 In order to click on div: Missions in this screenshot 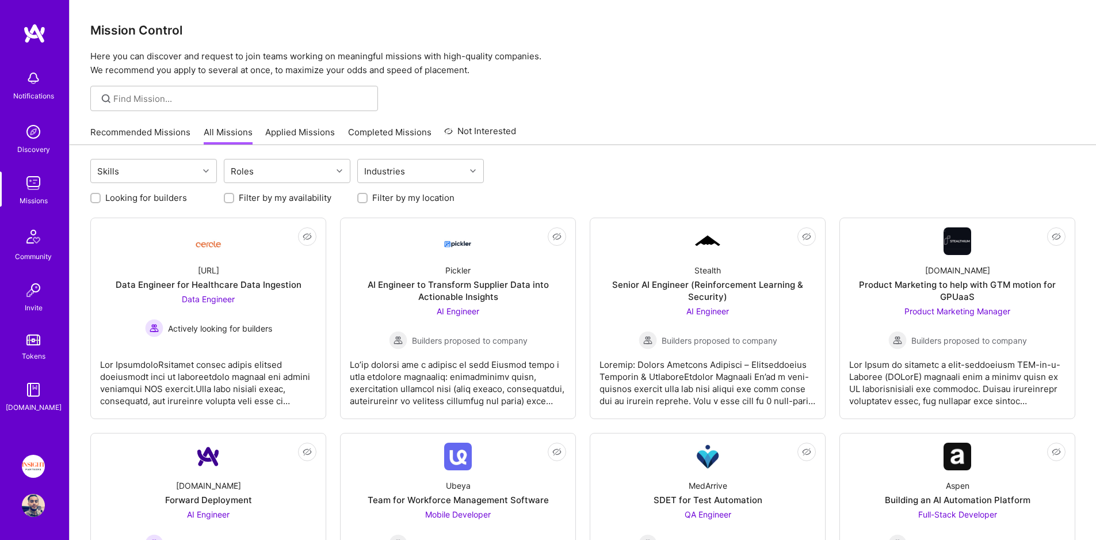, I will do `click(33, 200)`.